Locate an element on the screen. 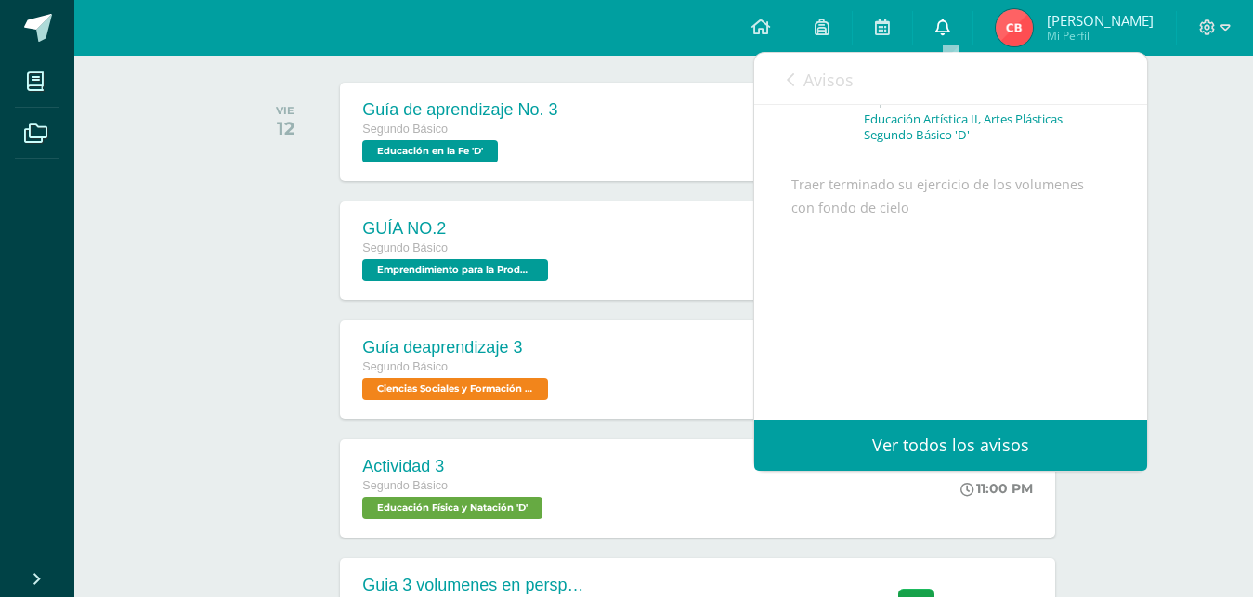 The height and width of the screenshot is (597, 1253). div: Actividad 3 is located at coordinates (454, 466).